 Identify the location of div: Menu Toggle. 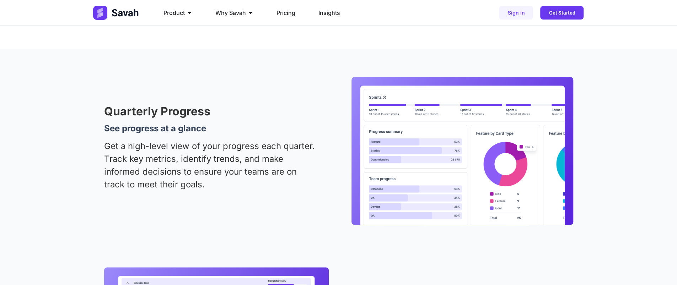
(283, 13).